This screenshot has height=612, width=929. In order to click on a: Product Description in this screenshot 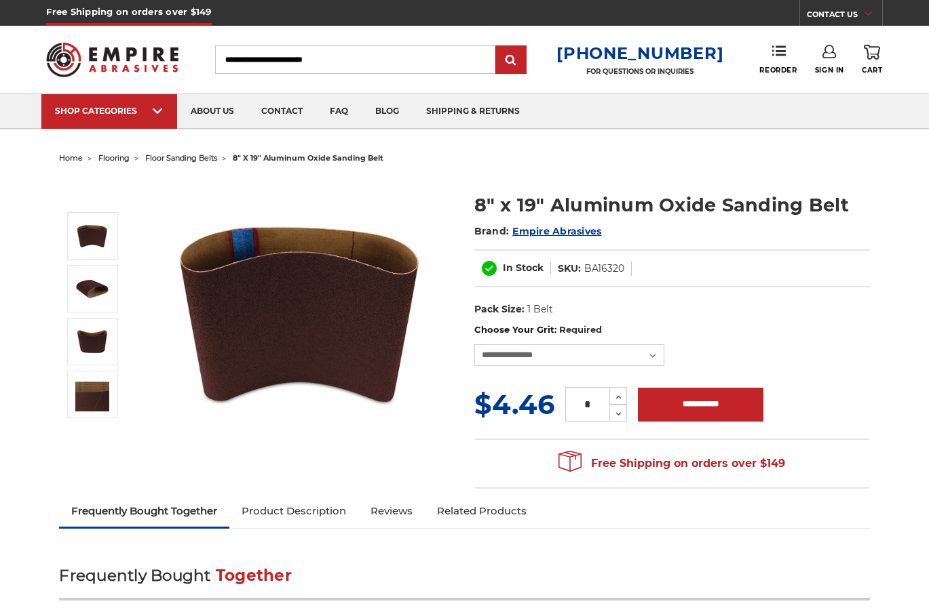, I will do `click(294, 511)`.